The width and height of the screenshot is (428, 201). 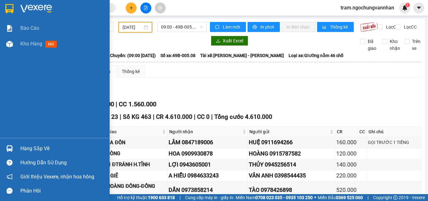 I want to click on button: file-add, so click(x=146, y=8).